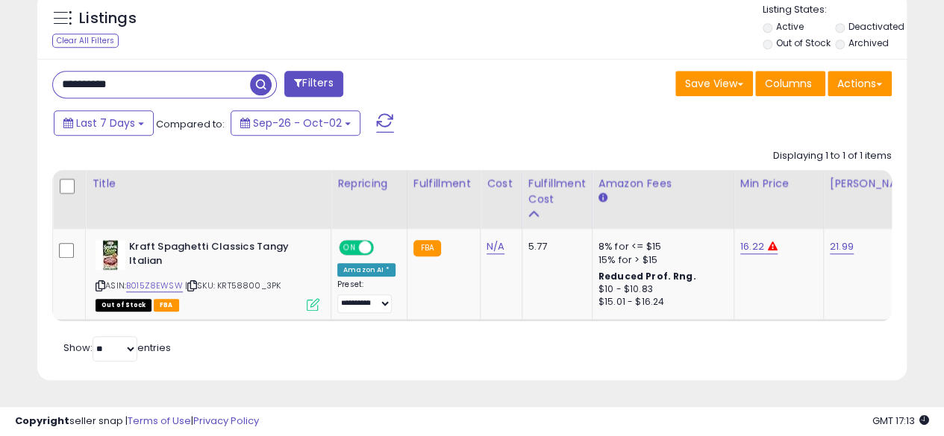  Describe the element at coordinates (207, 275) in the screenshot. I see `div: ASIN:` at that location.